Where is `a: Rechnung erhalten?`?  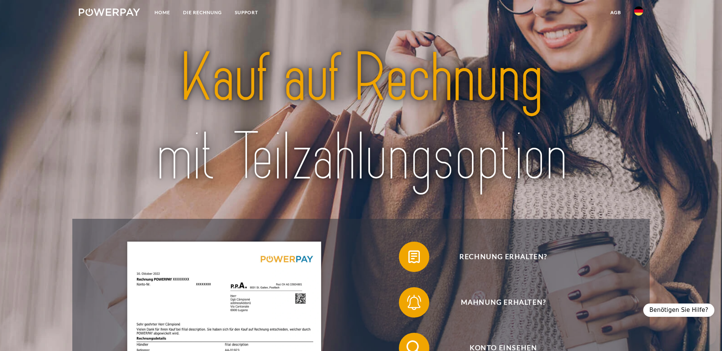
a: Rechnung erhalten? is located at coordinates (498, 257).